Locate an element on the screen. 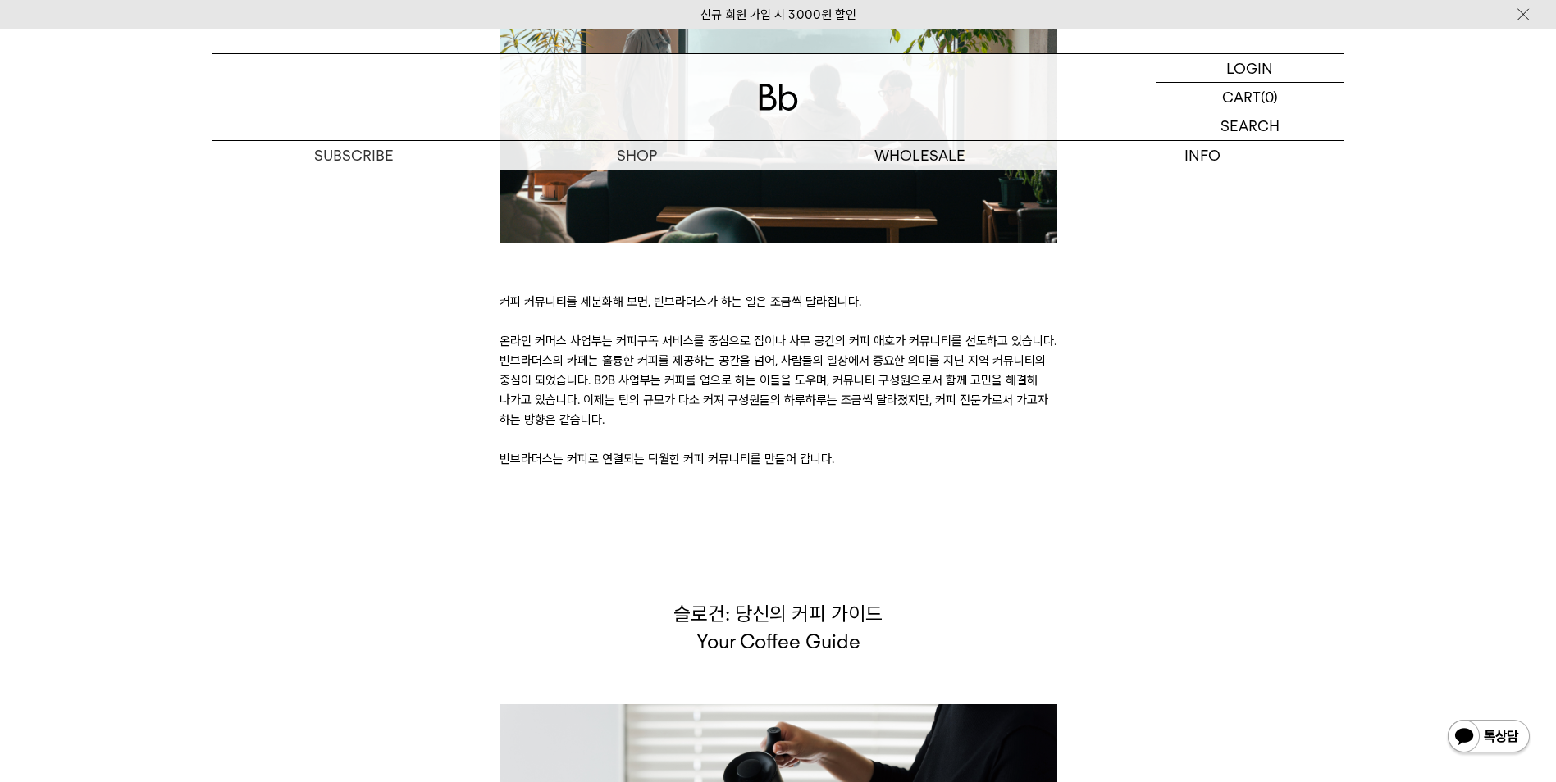 The image size is (1556, 782). p: 커피 커뮤니티를 세분화해 보면, 빈브라더스가 하는 일은 조금씩 달라집니다. 온라인 커머스 사업부는 커피구독 서비스를 중심으로 집이나 사무 공간의 커피 애호가 커뮤니티를 선도하... is located at coordinates (778, 381).